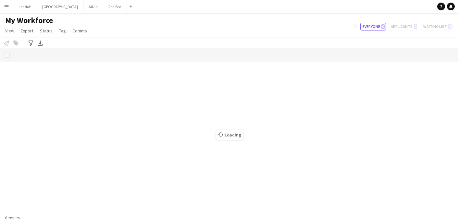  What do you see at coordinates (373, 27) in the screenshot?
I see `button: Everyone0` at bounding box center [373, 27].